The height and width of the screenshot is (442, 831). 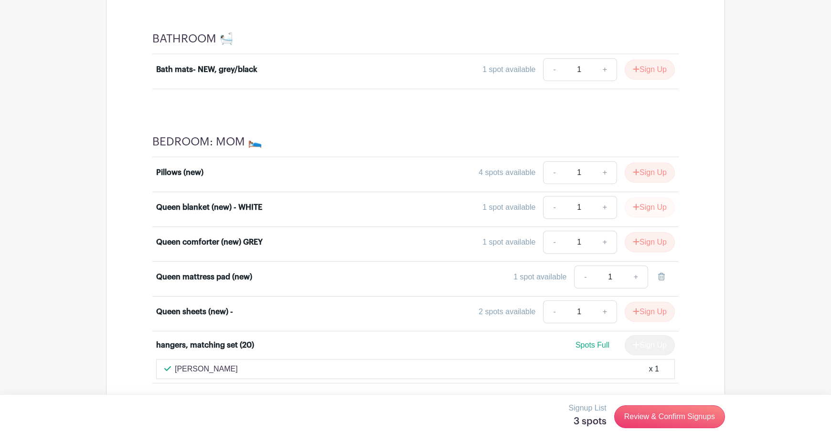 What do you see at coordinates (205, 346) in the screenshot?
I see `div: hangers, matching set (20)` at bounding box center [205, 346].